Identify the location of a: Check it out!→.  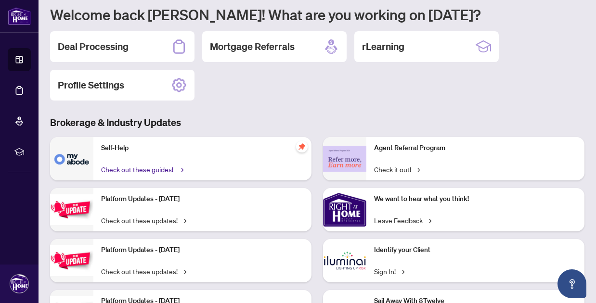
(397, 169).